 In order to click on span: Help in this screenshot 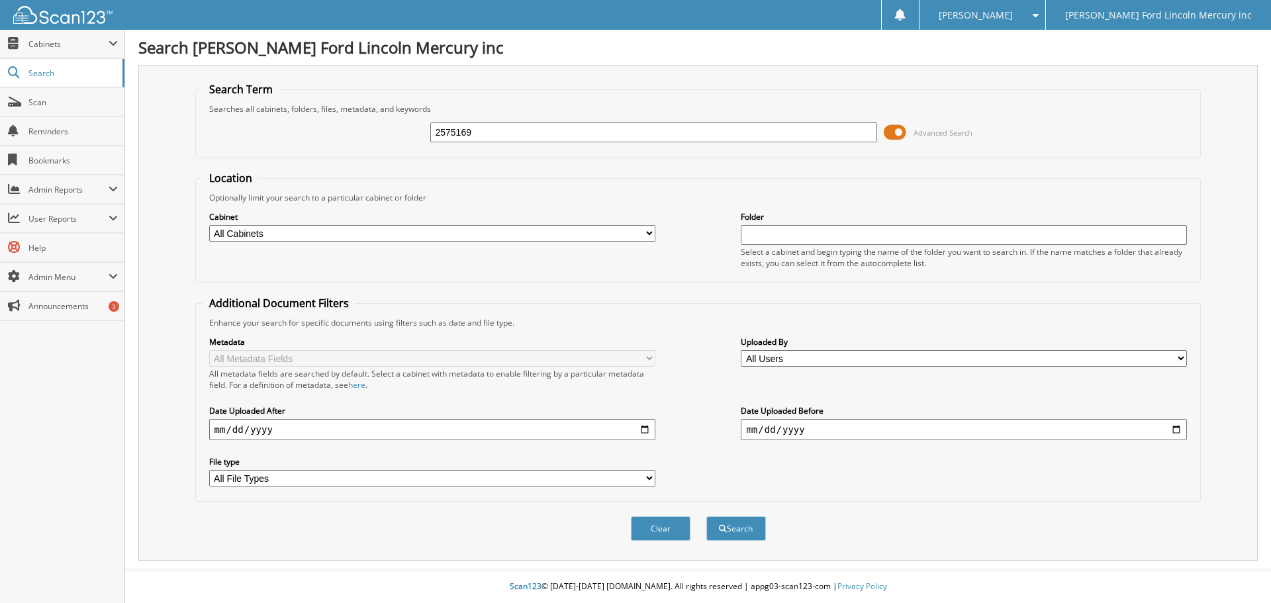, I will do `click(73, 248)`.